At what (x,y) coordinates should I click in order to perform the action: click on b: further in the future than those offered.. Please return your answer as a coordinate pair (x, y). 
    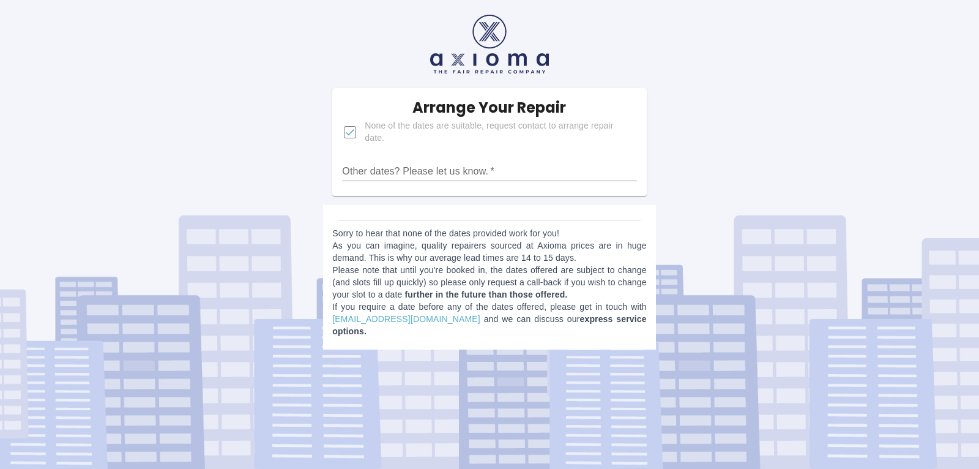
    Looking at the image, I should click on (486, 294).